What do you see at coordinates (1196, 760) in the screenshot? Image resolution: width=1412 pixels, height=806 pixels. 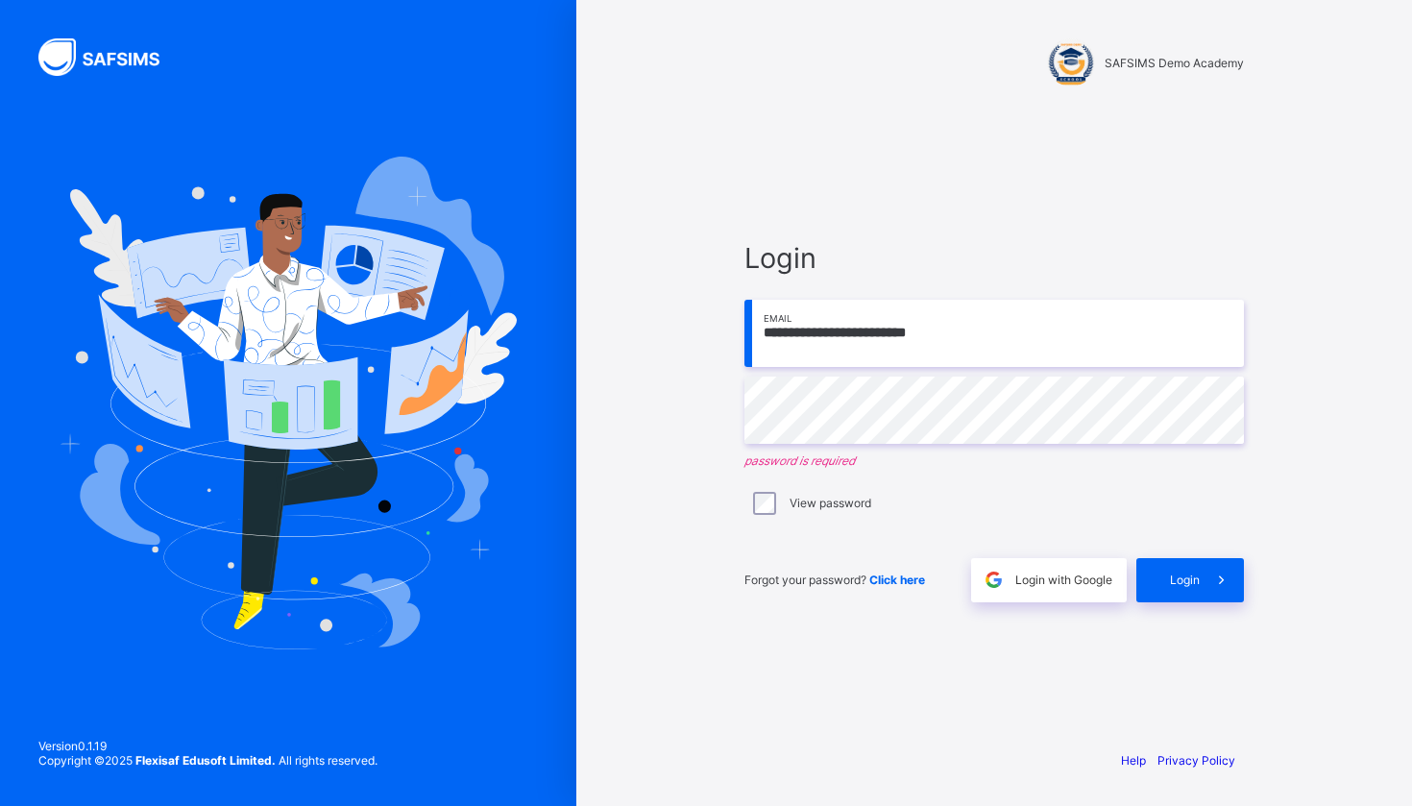 I see `a: Privacy Policy` at bounding box center [1196, 760].